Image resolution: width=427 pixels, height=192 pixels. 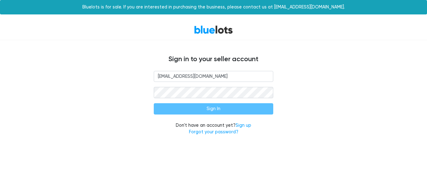 What do you see at coordinates (243, 125) in the screenshot?
I see `a: Sign up` at bounding box center [243, 125].